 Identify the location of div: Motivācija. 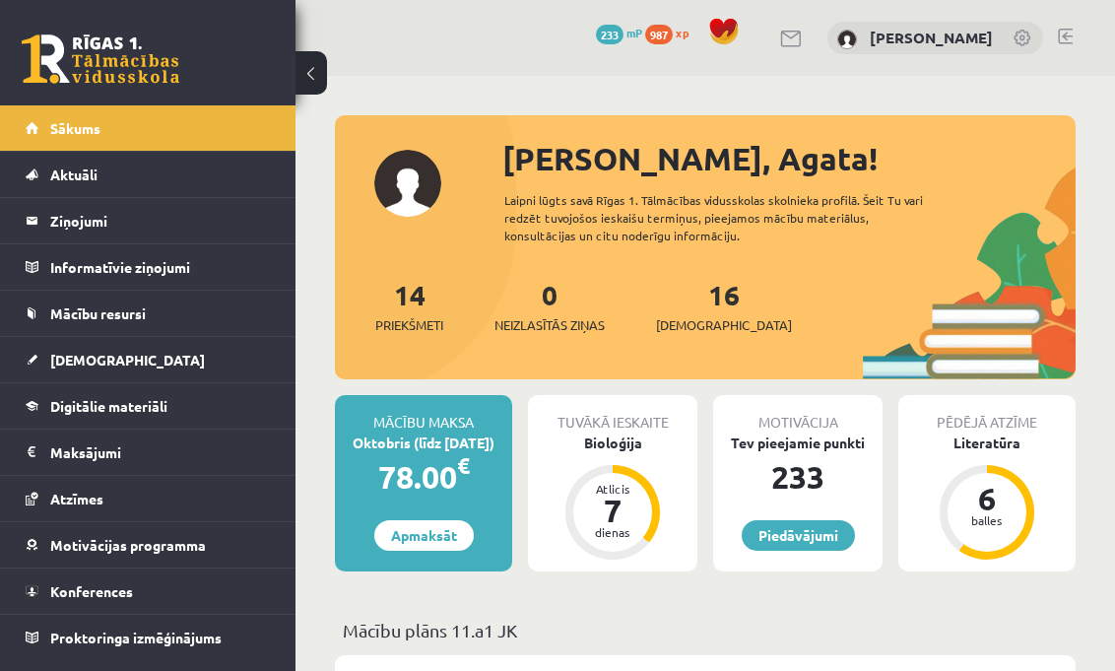
(798, 414).